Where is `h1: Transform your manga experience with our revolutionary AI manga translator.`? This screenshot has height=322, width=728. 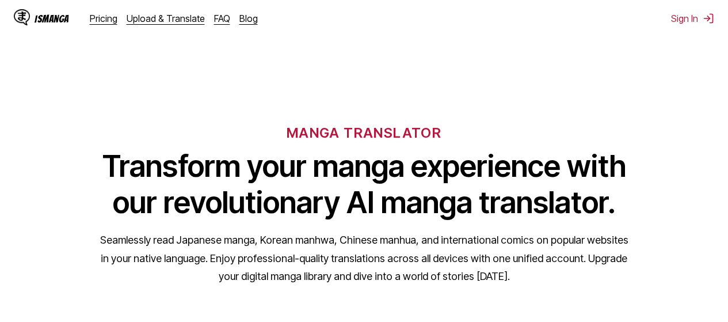 h1: Transform your manga experience with our revolutionary AI manga translator. is located at coordinates (364, 184).